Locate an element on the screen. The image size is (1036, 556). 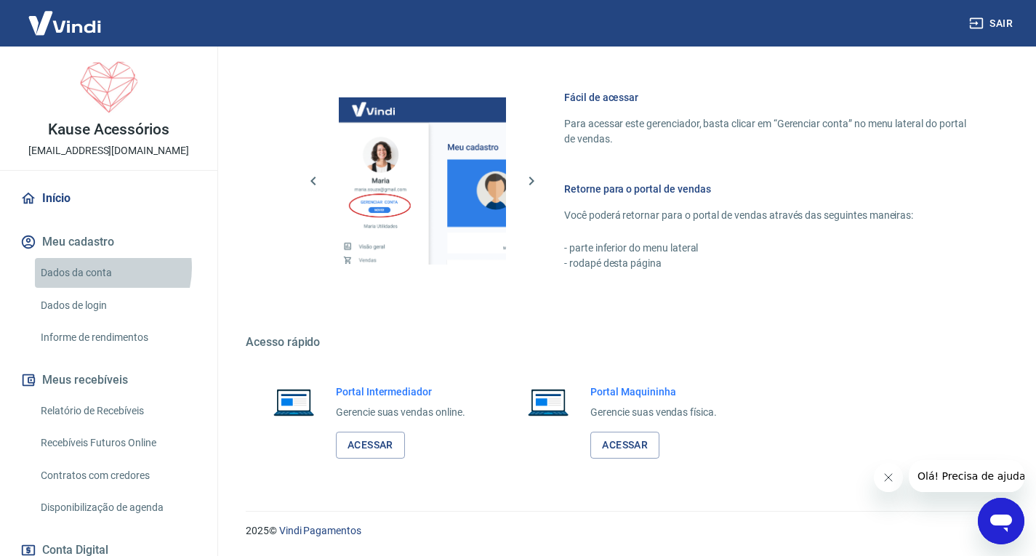
a: Dados da conta is located at coordinates (117, 273).